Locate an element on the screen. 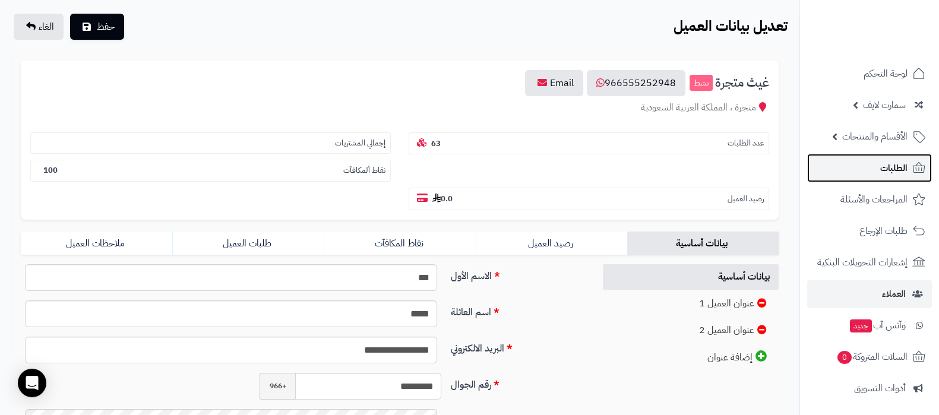  b: تعديل بيانات العميل is located at coordinates (731, 26).